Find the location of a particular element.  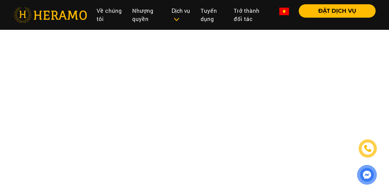

a: Tuyển dụng is located at coordinates (212, 15).